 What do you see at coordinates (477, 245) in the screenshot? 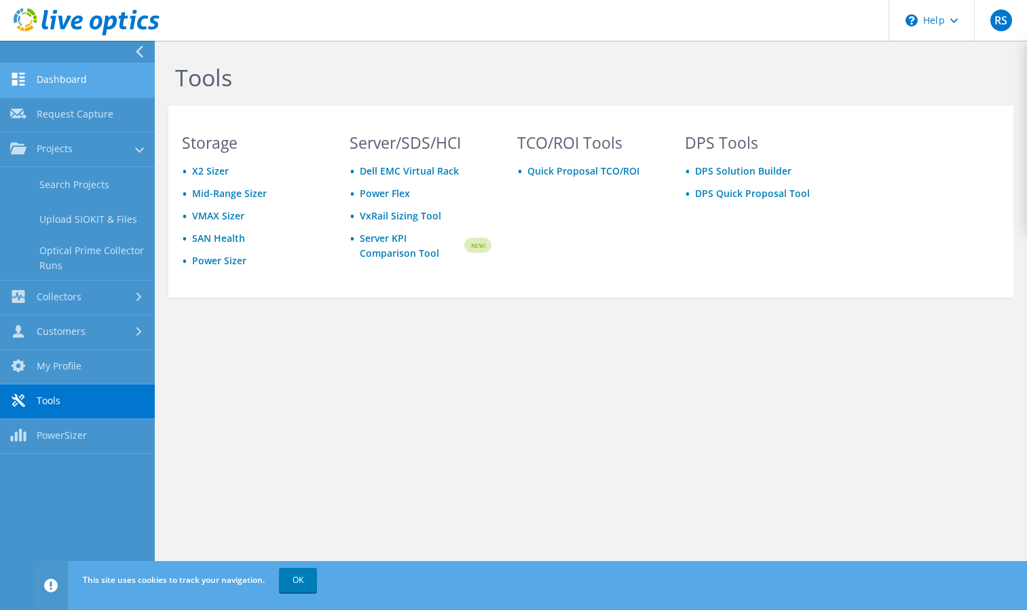
I see `img: new-badge.svg` at bounding box center [477, 245].